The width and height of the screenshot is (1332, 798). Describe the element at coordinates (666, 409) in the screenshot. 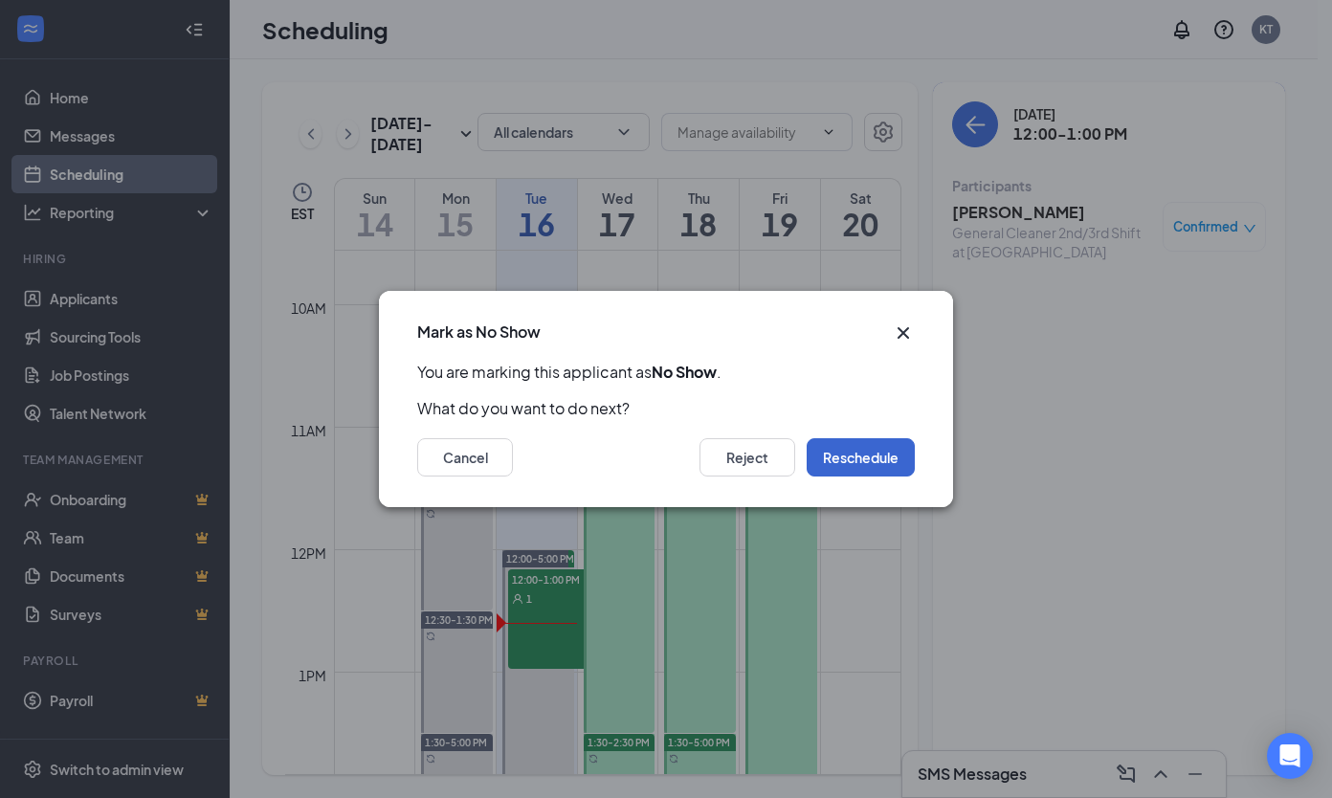

I see `p: What do you want to do next?` at that location.